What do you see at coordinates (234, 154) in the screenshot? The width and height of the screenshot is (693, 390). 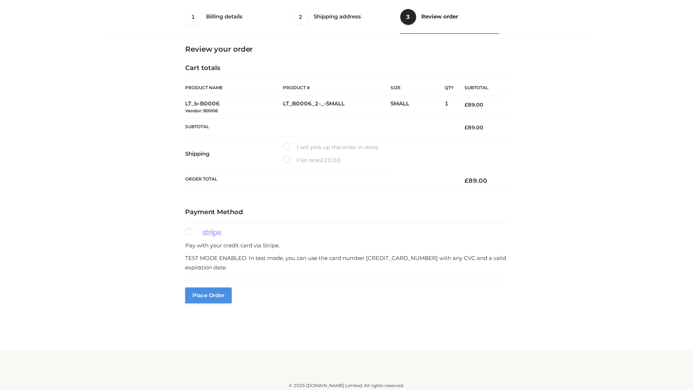 I see `th: Shipping` at bounding box center [234, 154].